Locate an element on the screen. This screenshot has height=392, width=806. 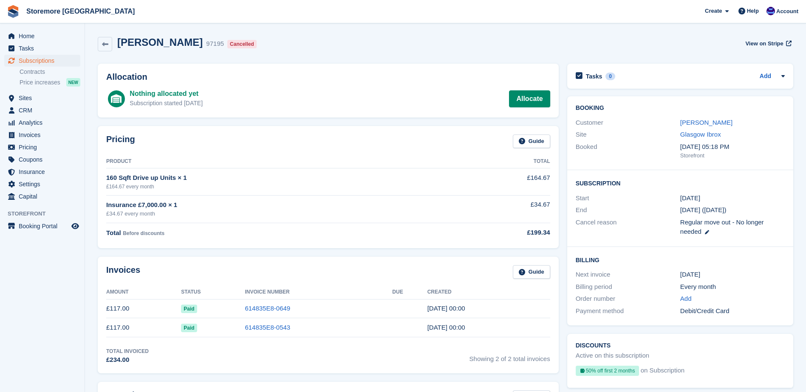
div: £164.67 every month is located at coordinates (279, 187).